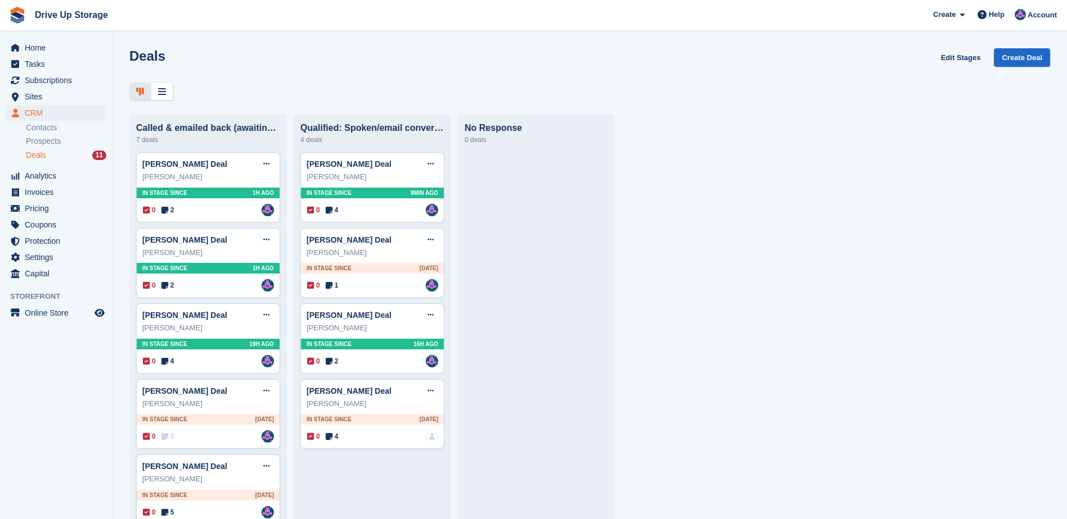 This screenshot has height=519, width=1067. I want to click on div: 4 deals, so click(372, 140).